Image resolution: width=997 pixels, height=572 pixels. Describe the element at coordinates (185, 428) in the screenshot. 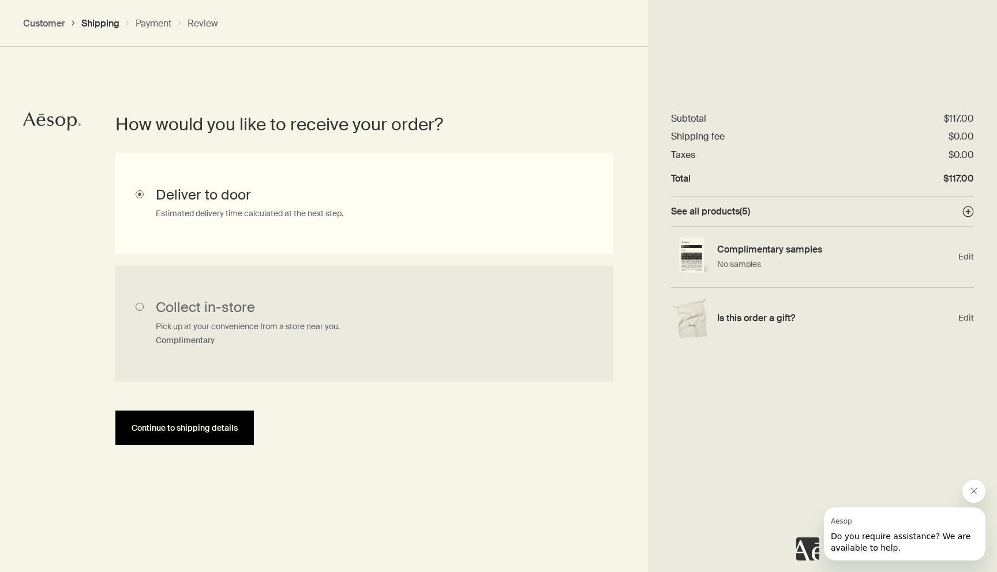

I see `span: Continue to shipping details` at that location.